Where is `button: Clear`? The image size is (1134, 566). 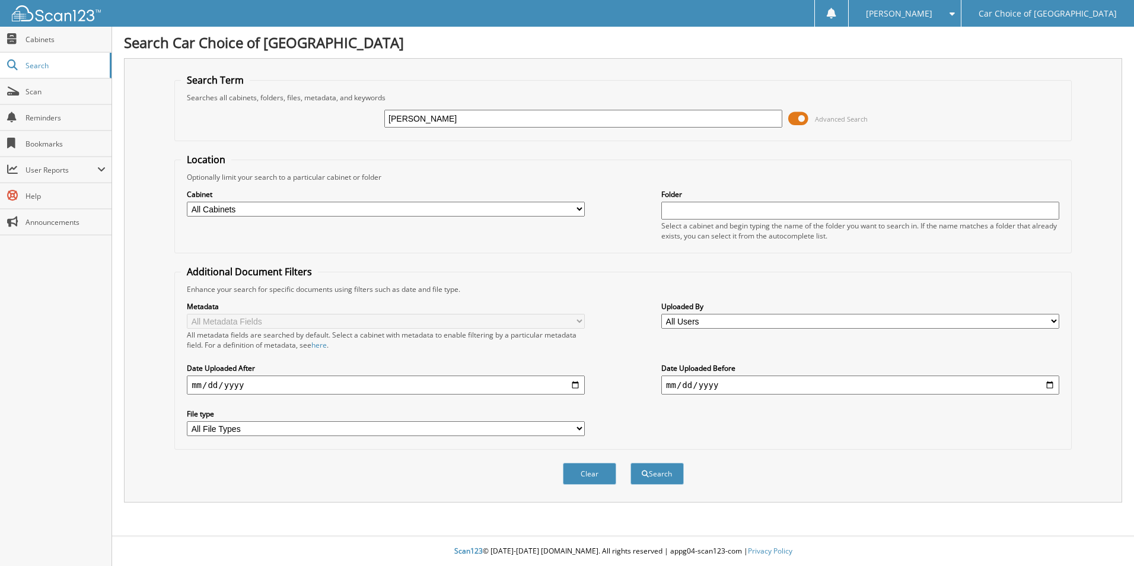
button: Clear is located at coordinates (590, 473).